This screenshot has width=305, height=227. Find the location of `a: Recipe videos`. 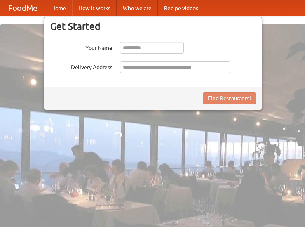

a: Recipe videos is located at coordinates (181, 8).